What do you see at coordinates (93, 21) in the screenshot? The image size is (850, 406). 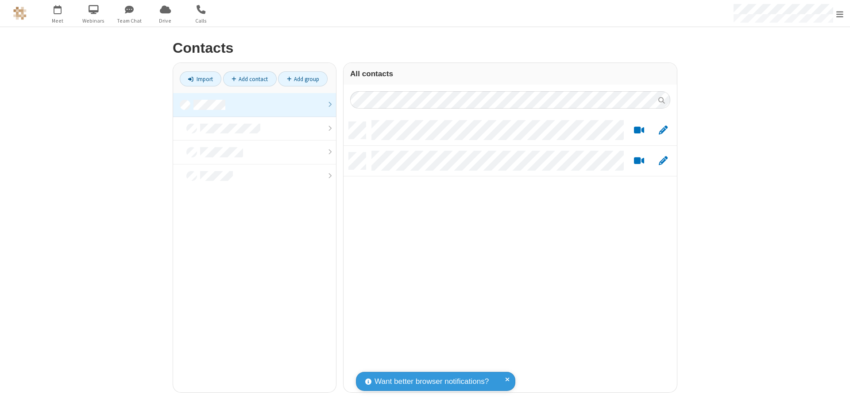 I see `span: Webinars` at bounding box center [93, 21].